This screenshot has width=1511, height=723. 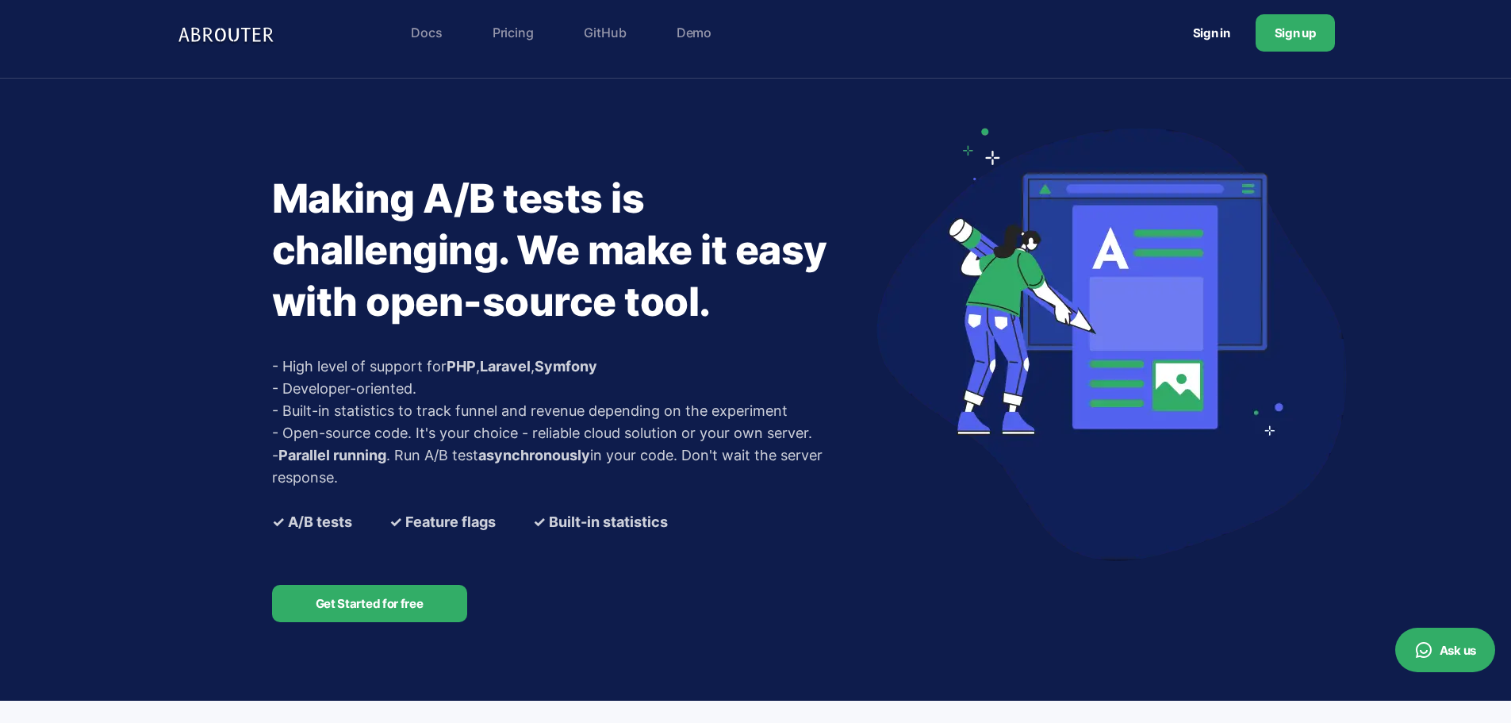 I want to click on img: Logo, so click(x=228, y=33).